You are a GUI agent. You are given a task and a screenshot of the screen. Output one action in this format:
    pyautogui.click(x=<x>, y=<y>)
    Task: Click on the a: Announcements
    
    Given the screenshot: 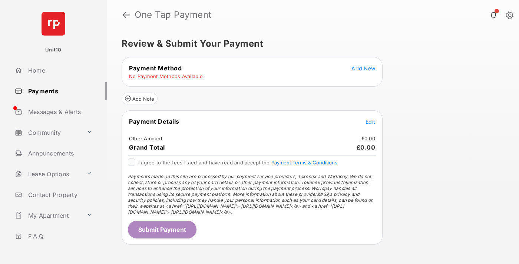 What is the action you would take?
    pyautogui.click(x=59, y=153)
    